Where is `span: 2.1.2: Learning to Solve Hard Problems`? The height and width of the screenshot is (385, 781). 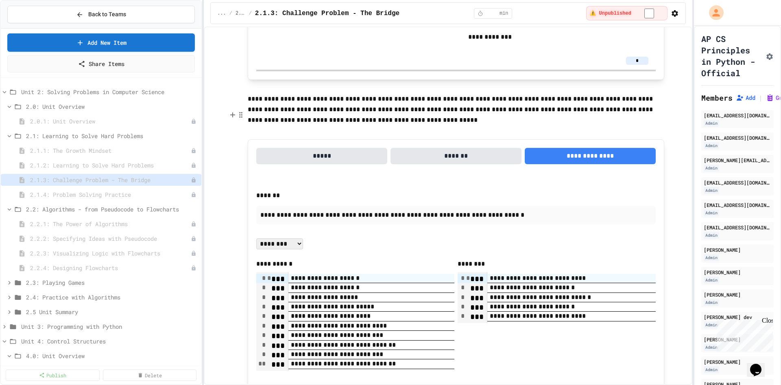
span: 2.1.2: Learning to Solve Hard Problems is located at coordinates (110, 165).